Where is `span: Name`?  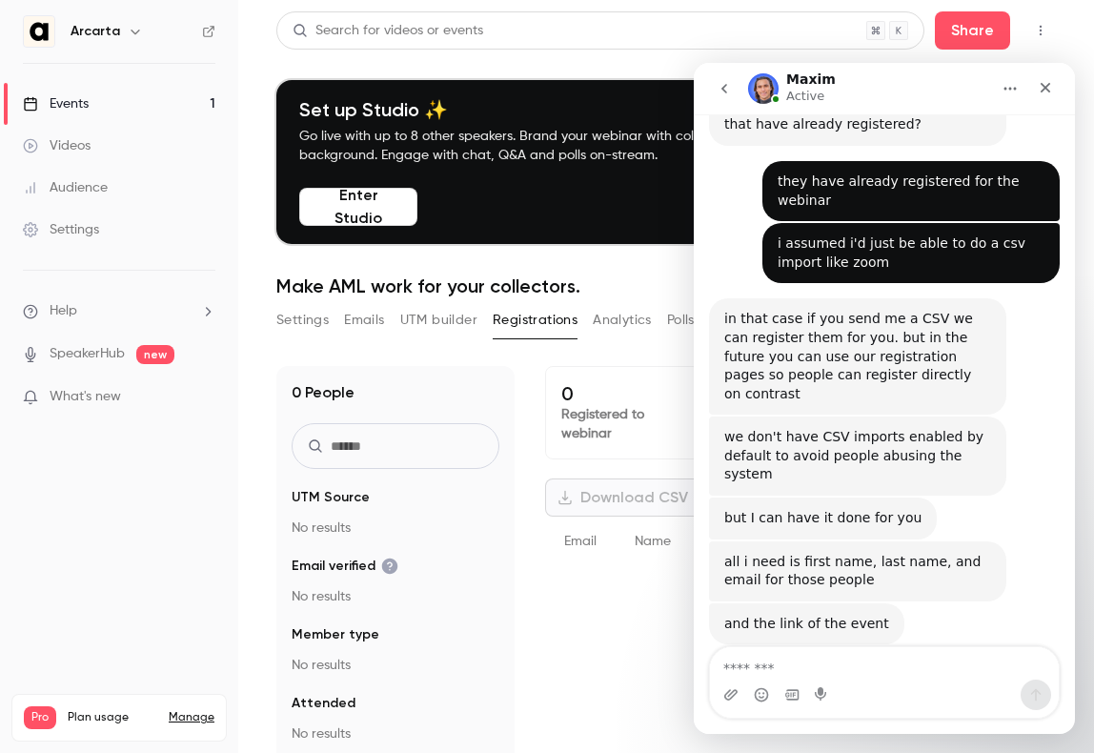 span: Name is located at coordinates (653, 541).